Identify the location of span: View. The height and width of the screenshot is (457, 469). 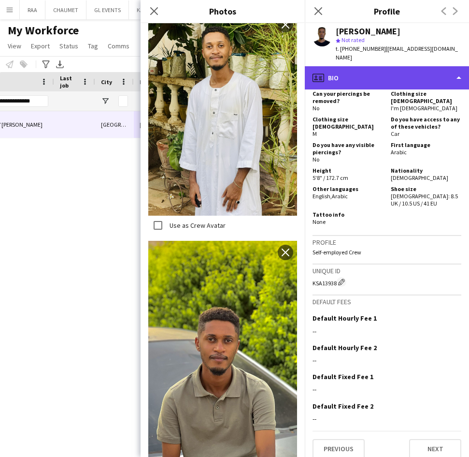
(14, 46).